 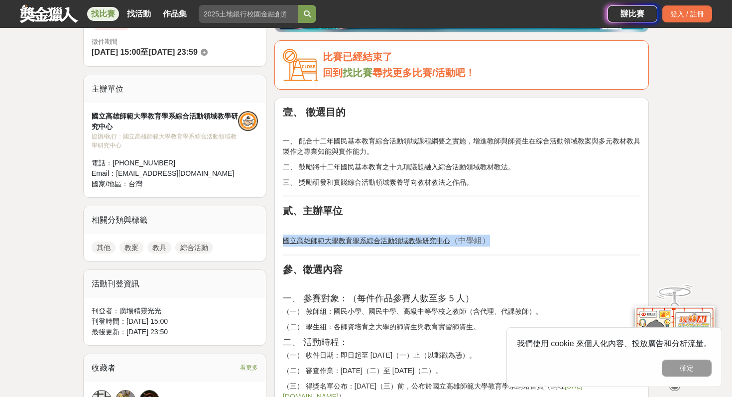 I want to click on span: 國家/地區：, so click(x=110, y=184).